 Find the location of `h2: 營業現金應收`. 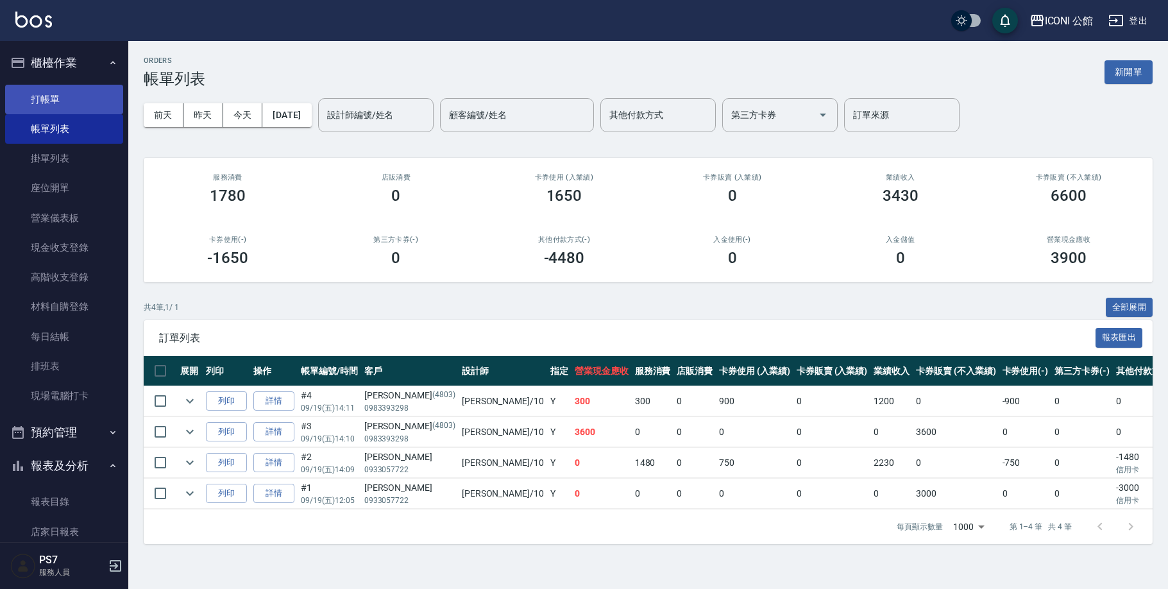

h2: 營業現金應收 is located at coordinates (1069, 239).